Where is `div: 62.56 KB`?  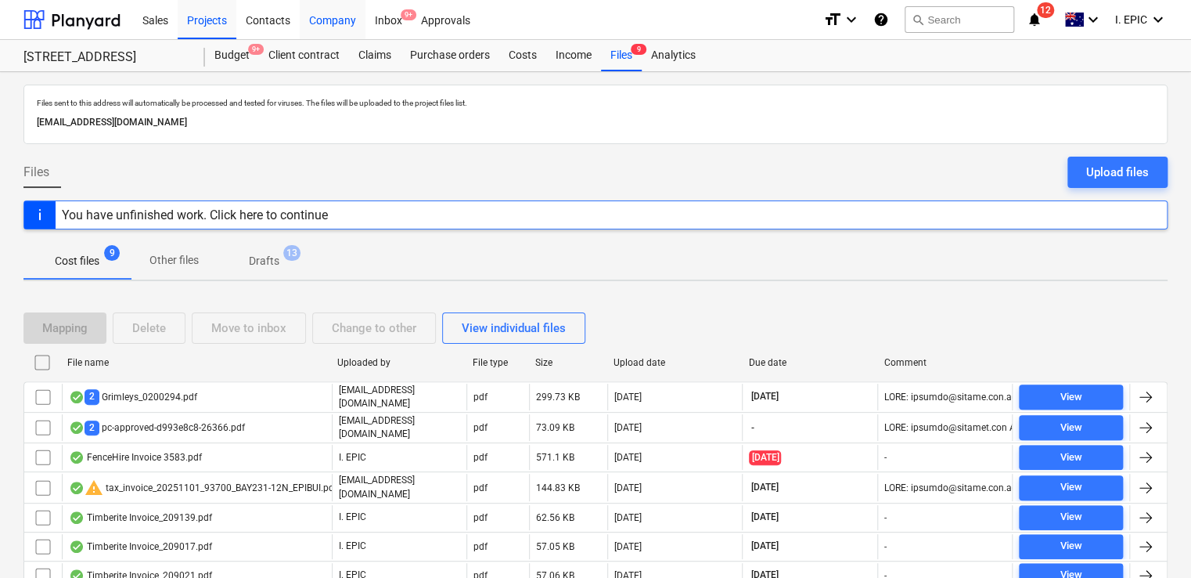
div: 62.56 KB is located at coordinates (555, 517).